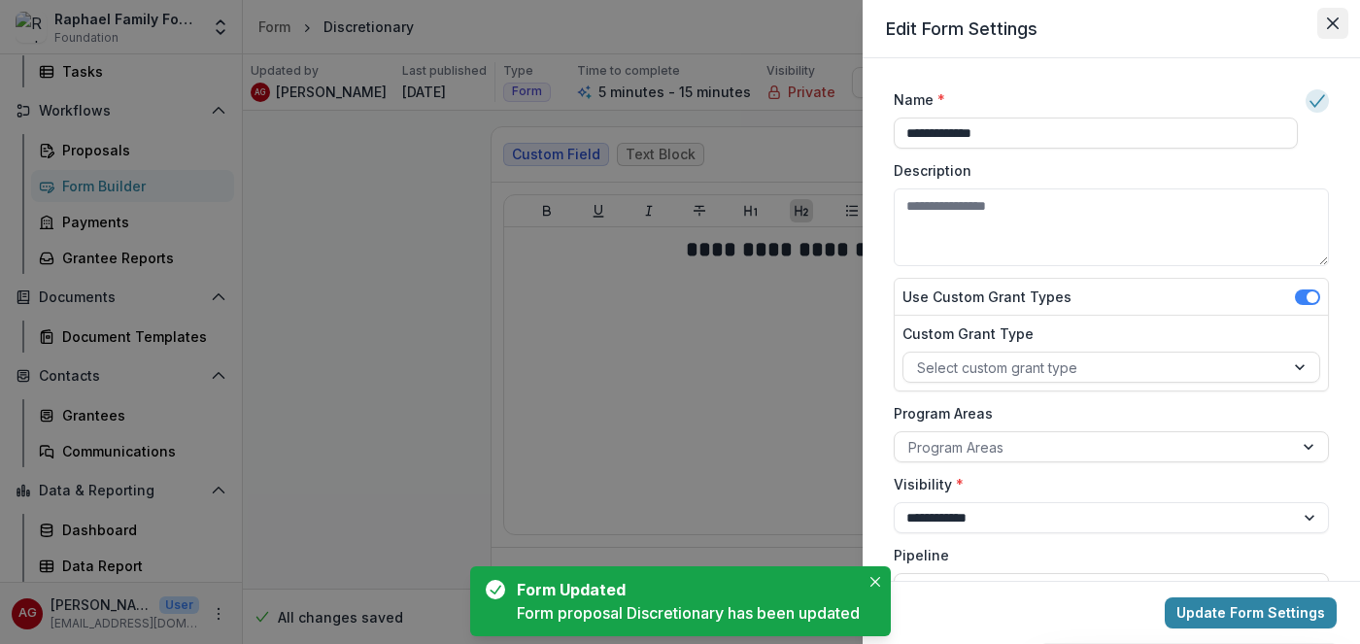  What do you see at coordinates (1105, 413) in the screenshot?
I see `label: Program Areas` at bounding box center [1105, 413].